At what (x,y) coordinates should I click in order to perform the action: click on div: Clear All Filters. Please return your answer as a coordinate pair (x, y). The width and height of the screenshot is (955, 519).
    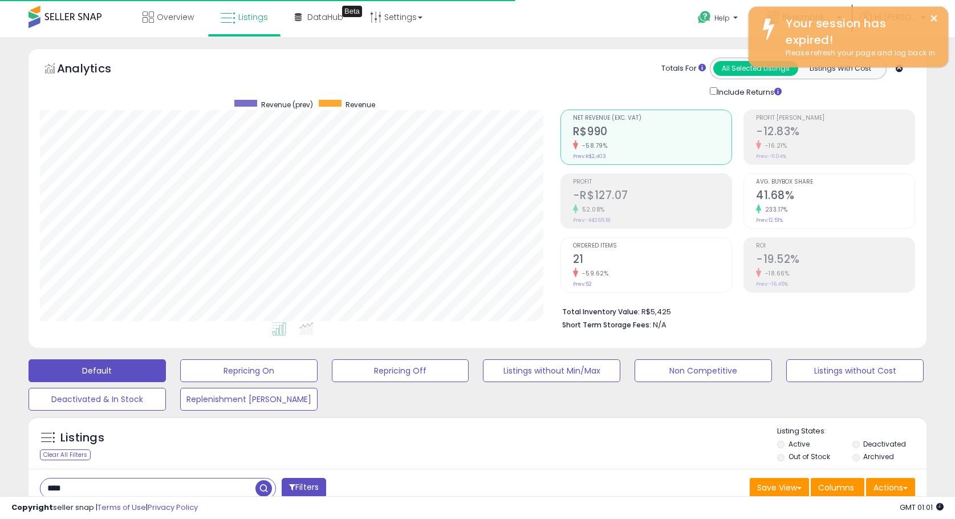
    Looking at the image, I should click on (65, 455).